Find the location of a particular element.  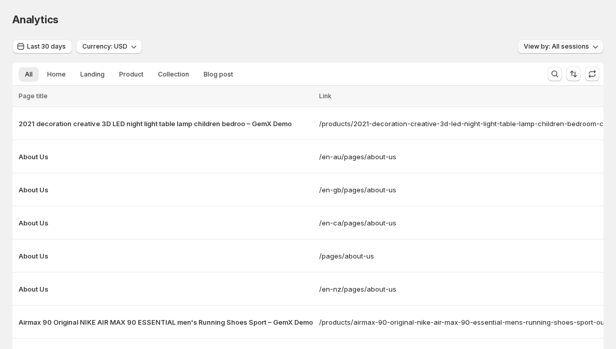

button: Search and filter results is located at coordinates (554, 74).